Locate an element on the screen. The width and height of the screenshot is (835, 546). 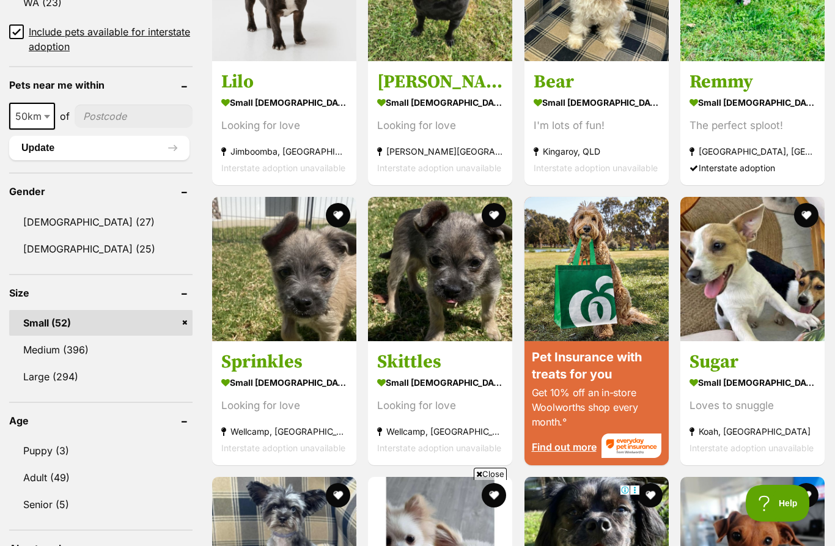
input: postcode is located at coordinates (133, 116).